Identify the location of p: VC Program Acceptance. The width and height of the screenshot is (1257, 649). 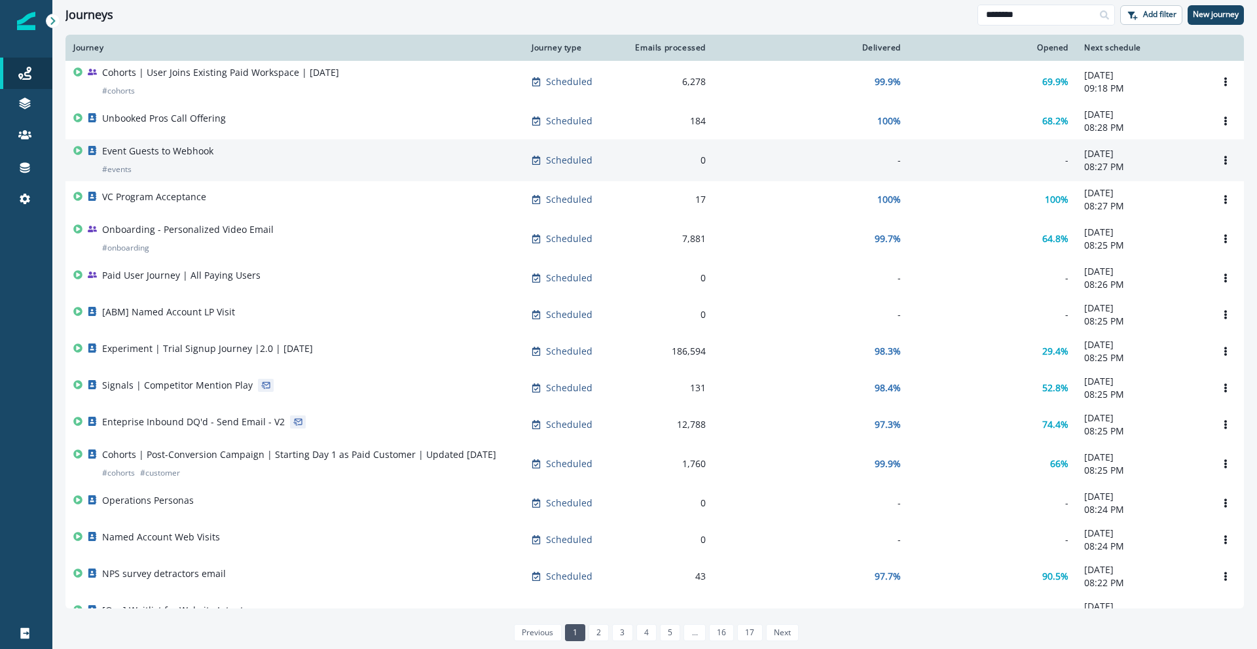
(154, 197).